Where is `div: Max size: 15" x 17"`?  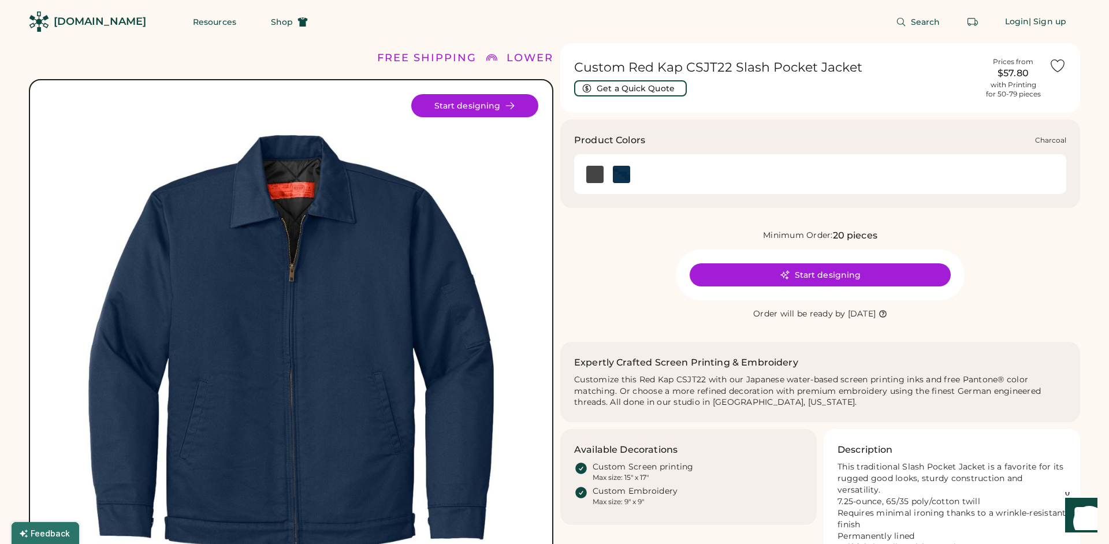 div: Max size: 15" x 17" is located at coordinates (620, 478).